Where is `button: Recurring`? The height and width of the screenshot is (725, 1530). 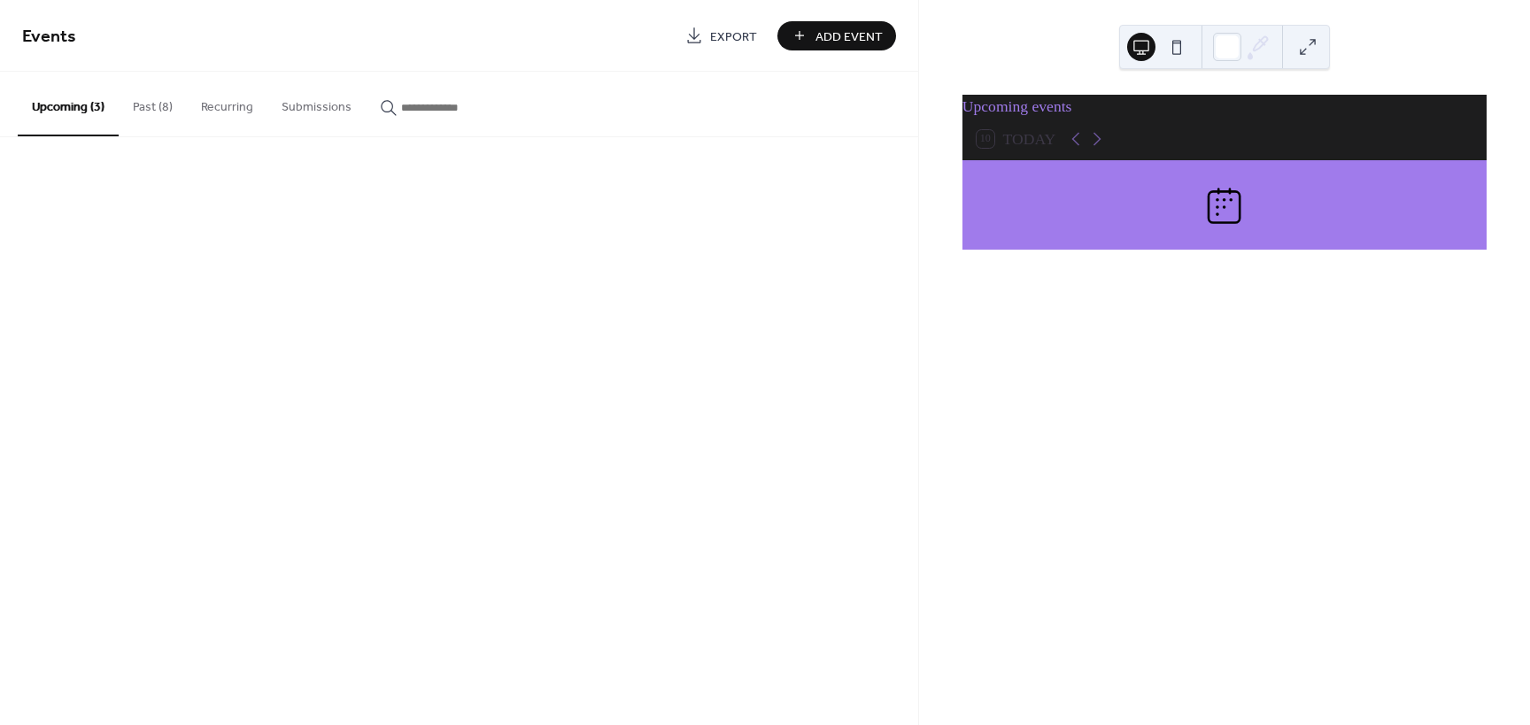 button: Recurring is located at coordinates (227, 103).